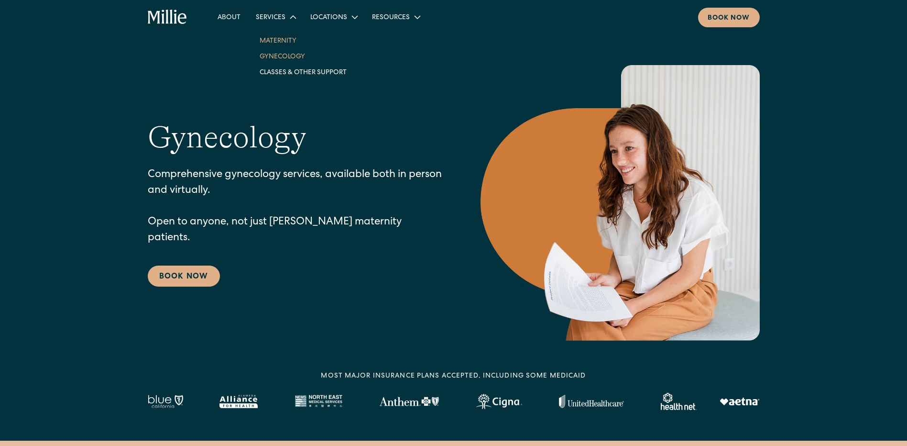  I want to click on a: Book Now, so click(184, 276).